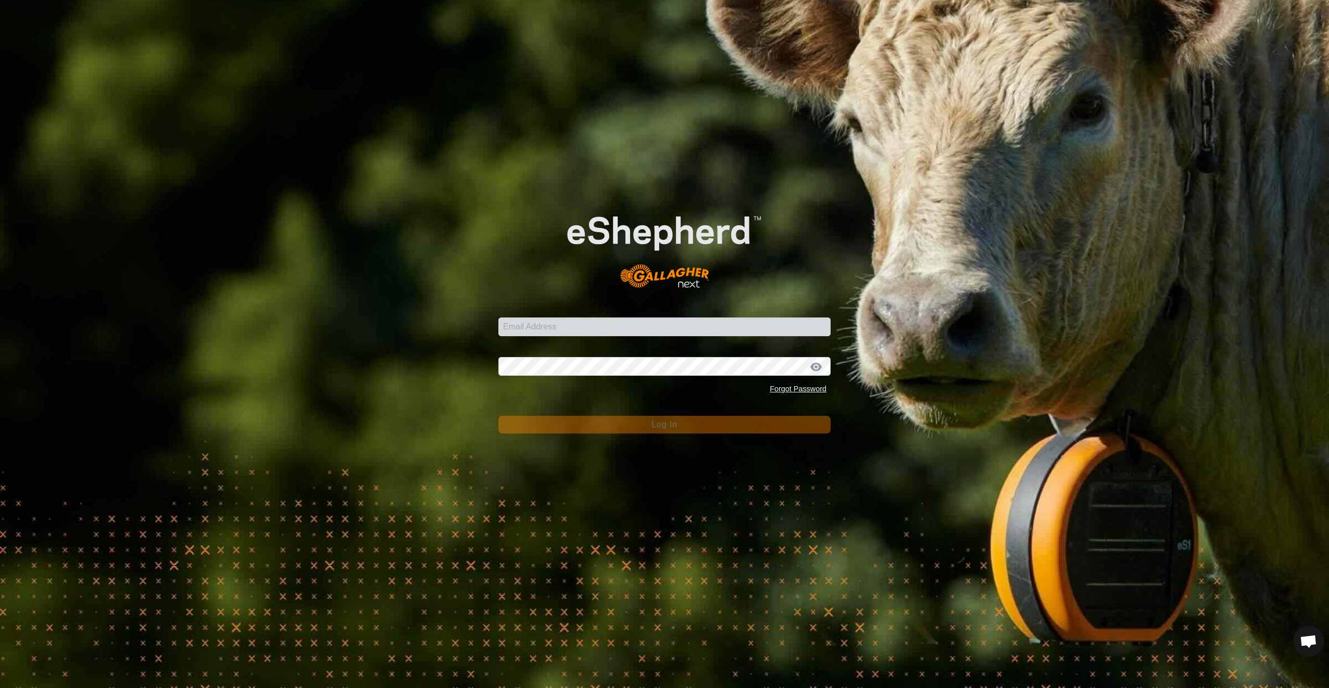 The image size is (1329, 688). Describe the element at coordinates (1308, 641) in the screenshot. I see `div: Open chat` at that location.